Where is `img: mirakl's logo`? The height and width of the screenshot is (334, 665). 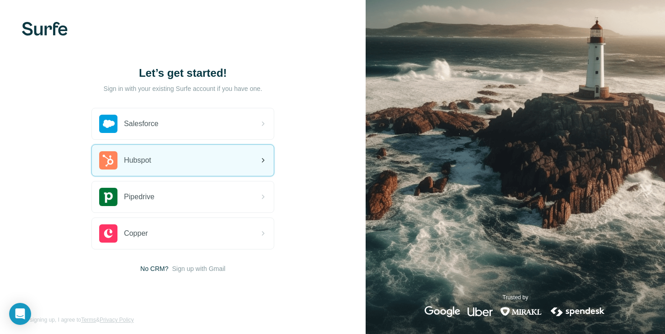
img: mirakl's logo is located at coordinates (521, 312).